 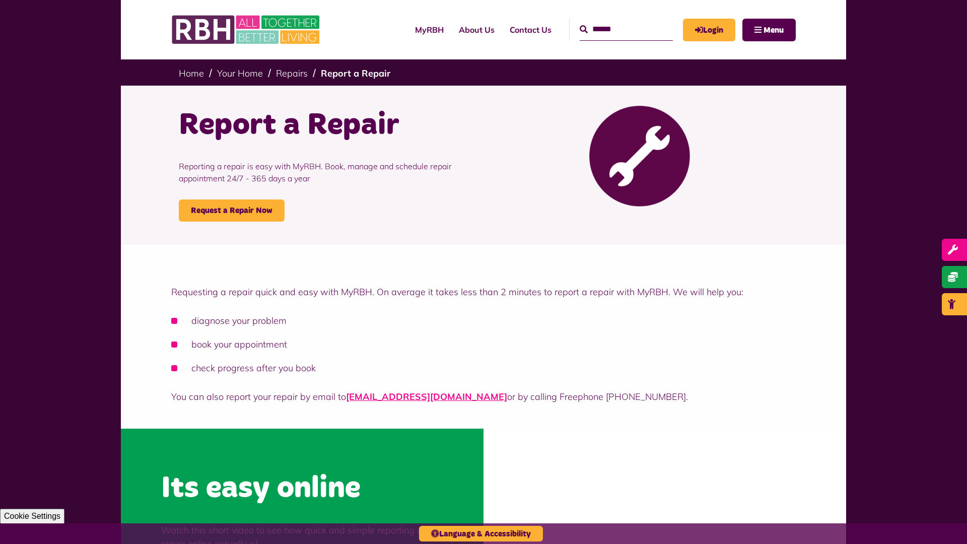 What do you see at coordinates (481, 533) in the screenshot?
I see `button: Language & Accessibility` at bounding box center [481, 533].